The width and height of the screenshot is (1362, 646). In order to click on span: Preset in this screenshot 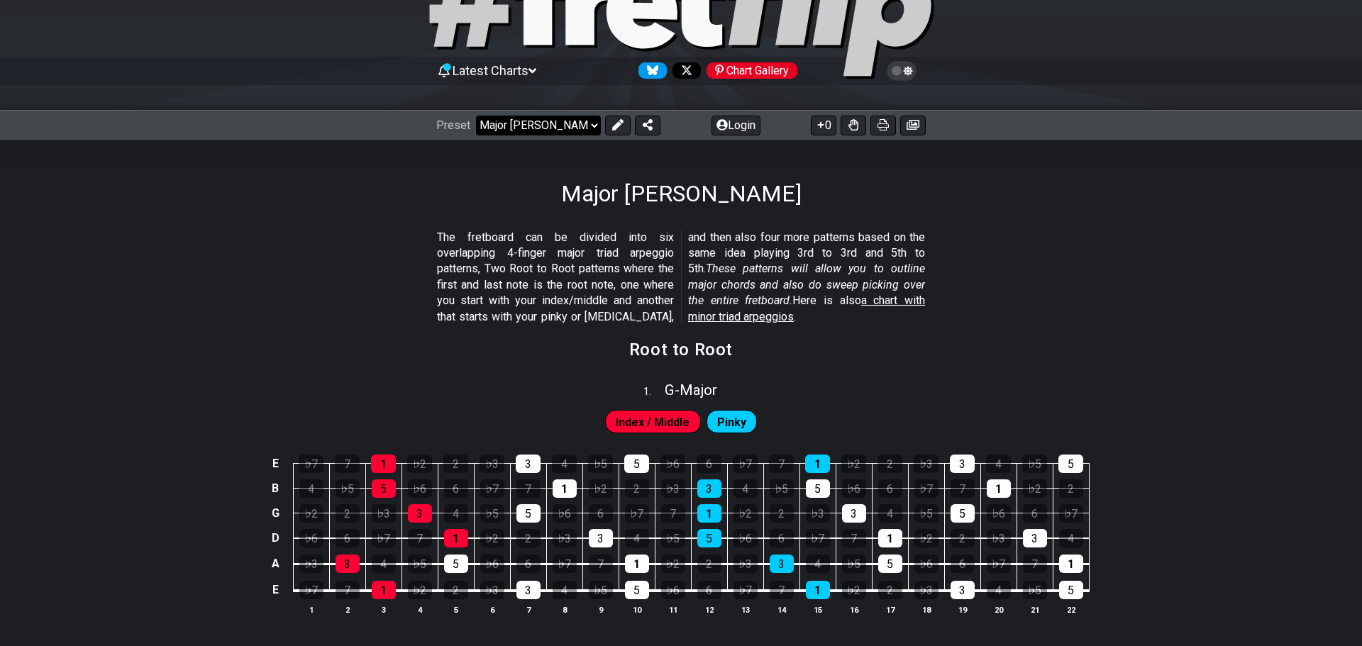, I will do `click(453, 125)`.